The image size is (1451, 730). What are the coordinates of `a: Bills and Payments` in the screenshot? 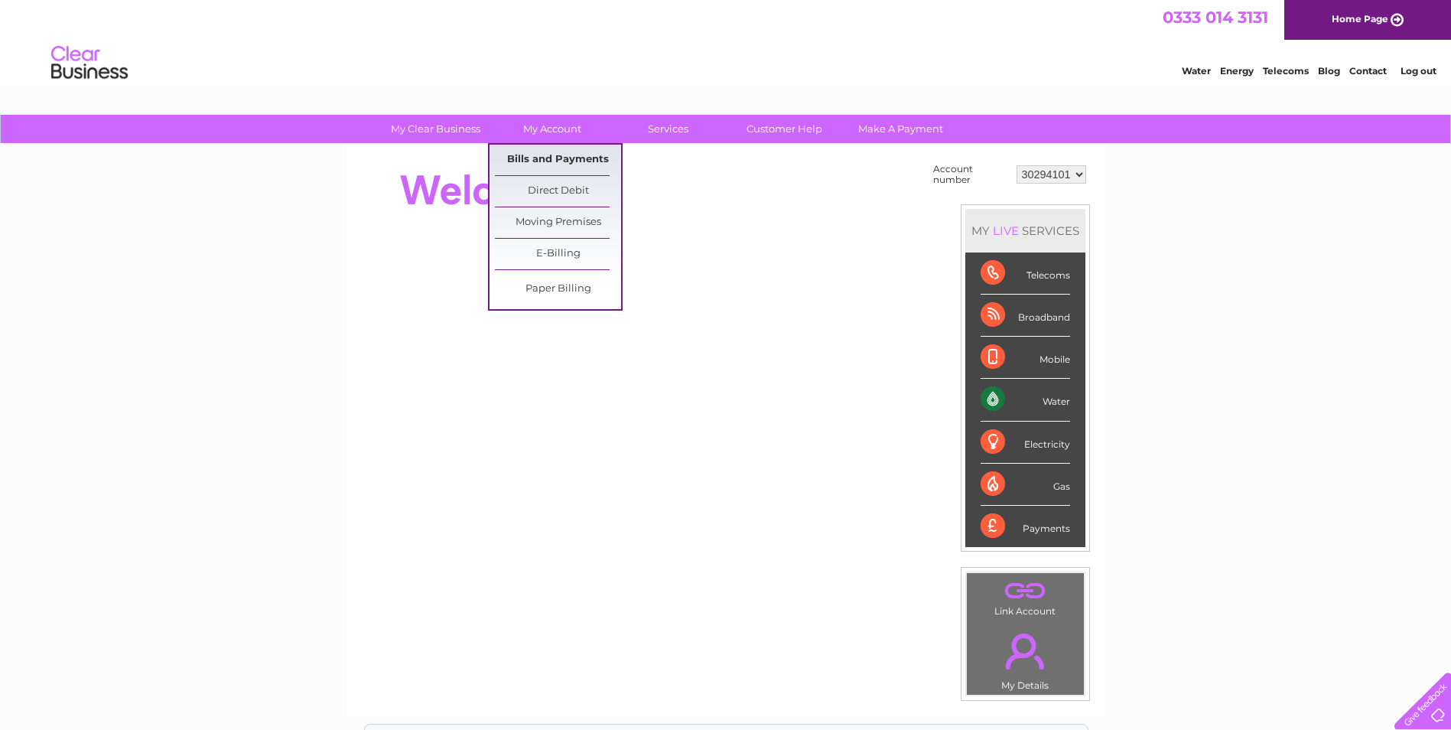 It's located at (558, 160).